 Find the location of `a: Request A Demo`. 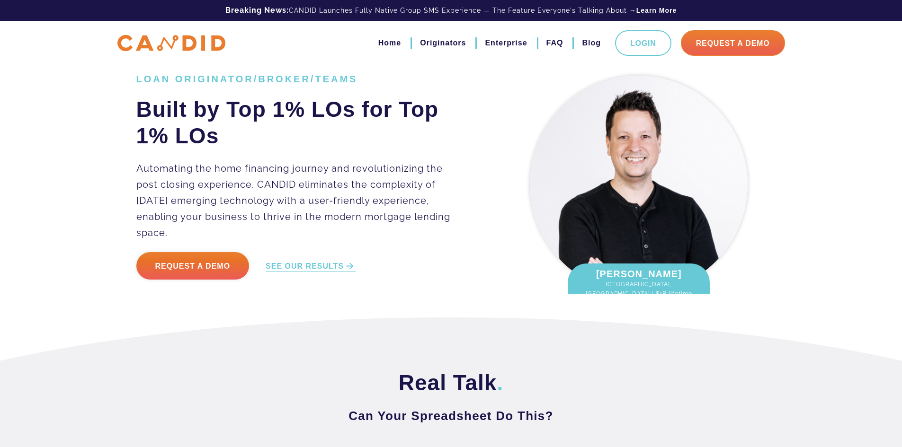

a: Request A Demo is located at coordinates (733, 43).